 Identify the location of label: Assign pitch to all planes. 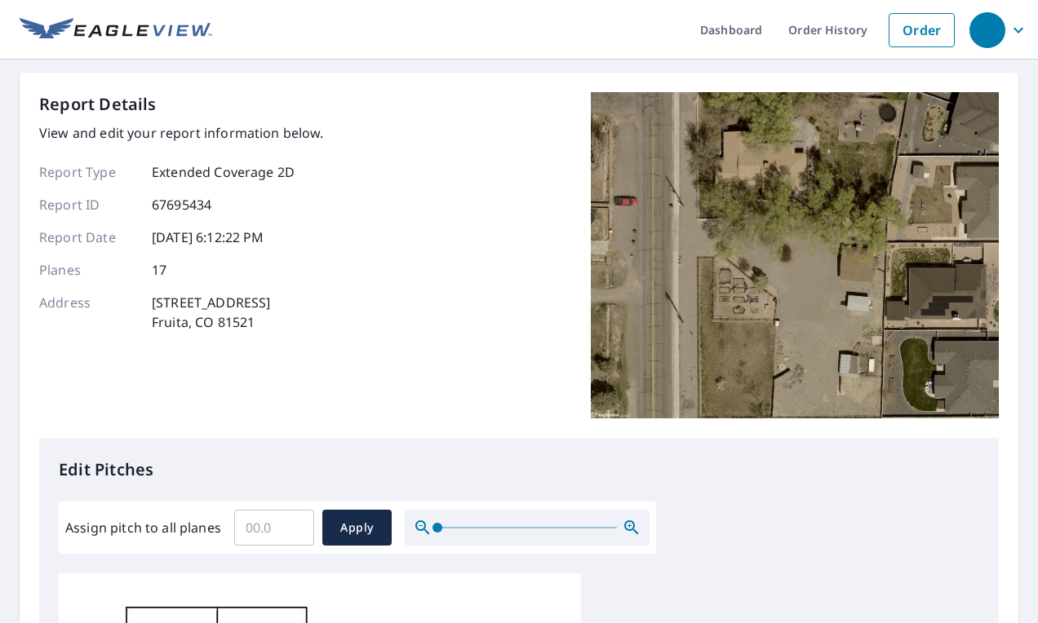
(143, 528).